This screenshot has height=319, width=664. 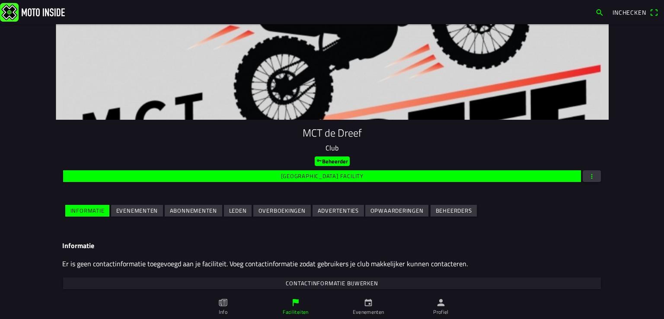 I want to click on h3: Informatie, so click(x=332, y=246).